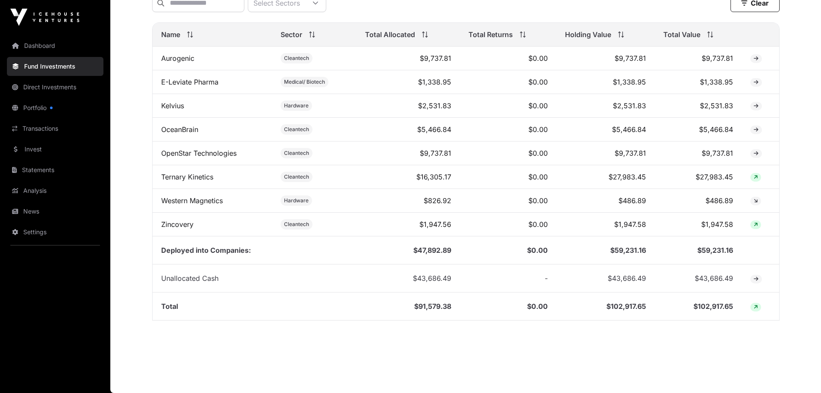 This screenshot has height=393, width=821. What do you see at coordinates (55, 170) in the screenshot?
I see `a: Statements` at bounding box center [55, 170].